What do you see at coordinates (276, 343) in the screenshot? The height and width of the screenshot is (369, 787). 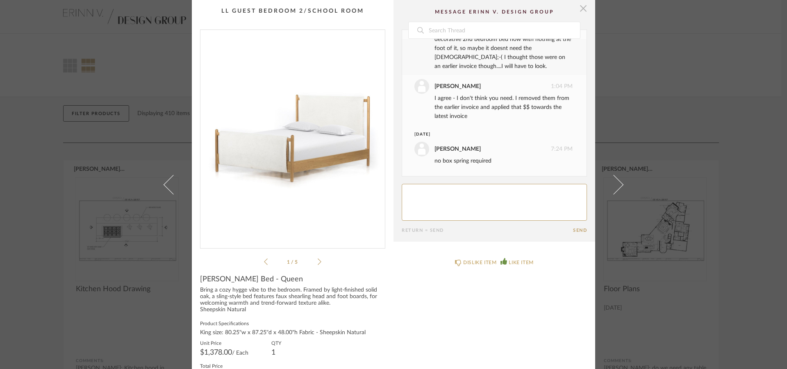 I see `label: QTY` at bounding box center [276, 343].